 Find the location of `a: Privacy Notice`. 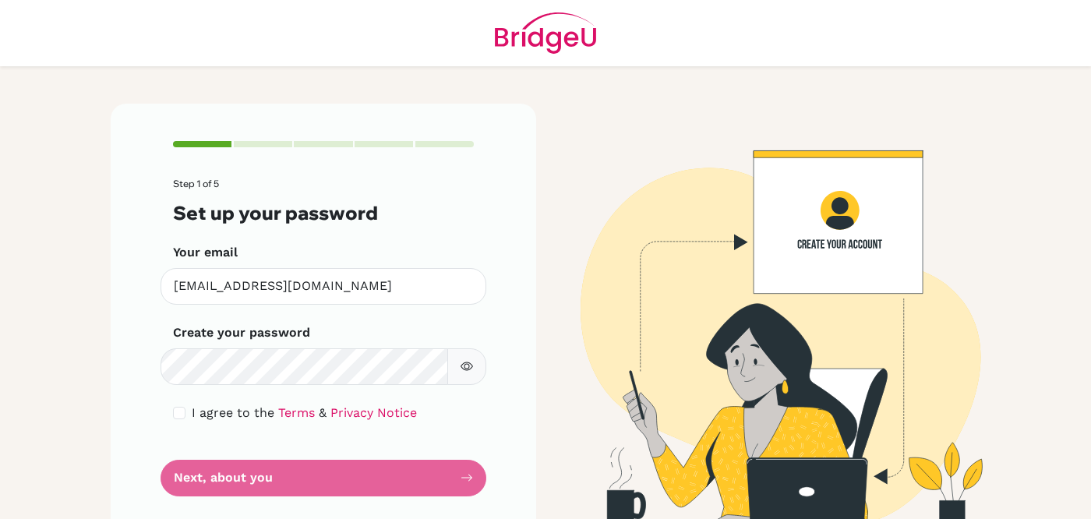

a: Privacy Notice is located at coordinates (373, 412).